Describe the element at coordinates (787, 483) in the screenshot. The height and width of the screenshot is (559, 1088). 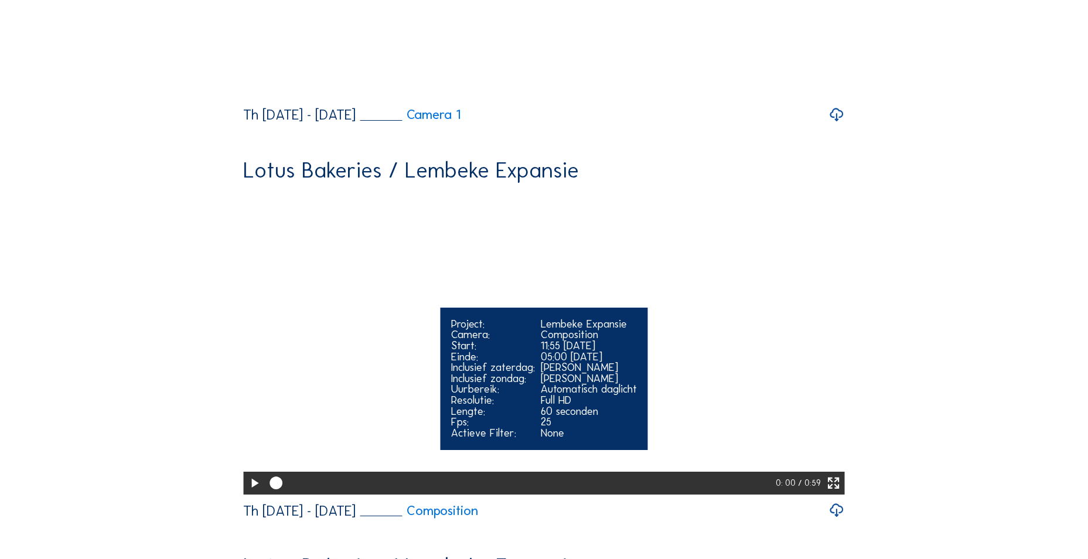
I see `div: 0: 00` at that location.